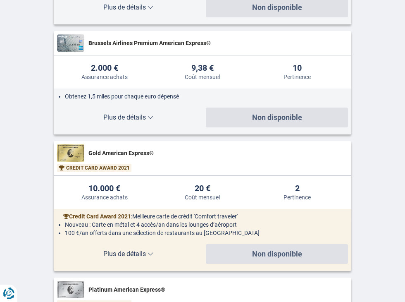 The width and height of the screenshot is (405, 302). Describe the element at coordinates (71, 43) in the screenshot. I see `img: xbrusselsAirlinesPremiumAmericanExpress.png.pagespeed.ic.xyzL7X8UVJ.png` at that location.